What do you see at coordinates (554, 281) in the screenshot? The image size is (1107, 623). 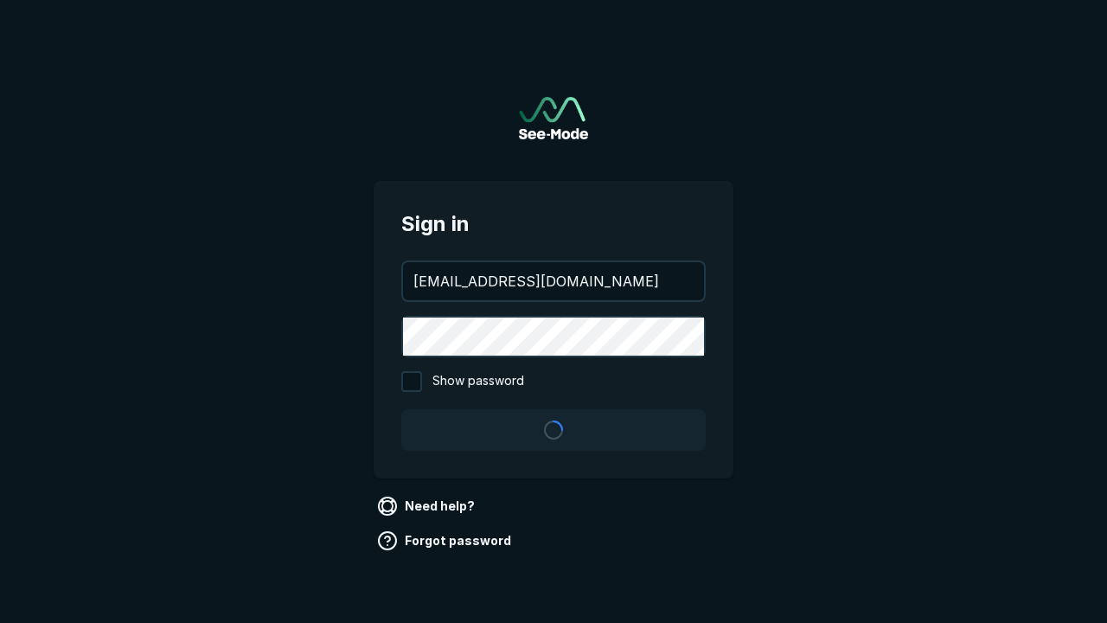 I see `input: your@email.com` at bounding box center [554, 281].